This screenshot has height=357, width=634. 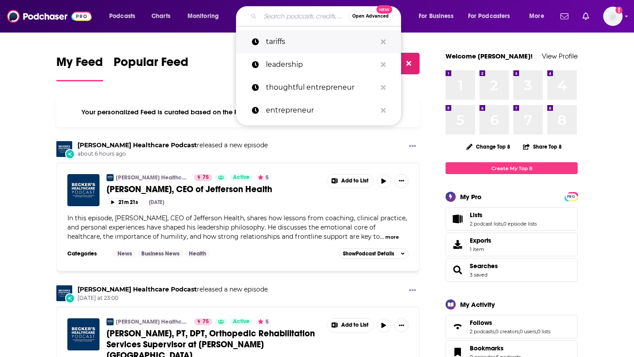 I want to click on img: Caleb Ashmore, PT, DPT, Orthopedic Rehabilitation Services Supervisor at Harris Health, so click(x=83, y=335).